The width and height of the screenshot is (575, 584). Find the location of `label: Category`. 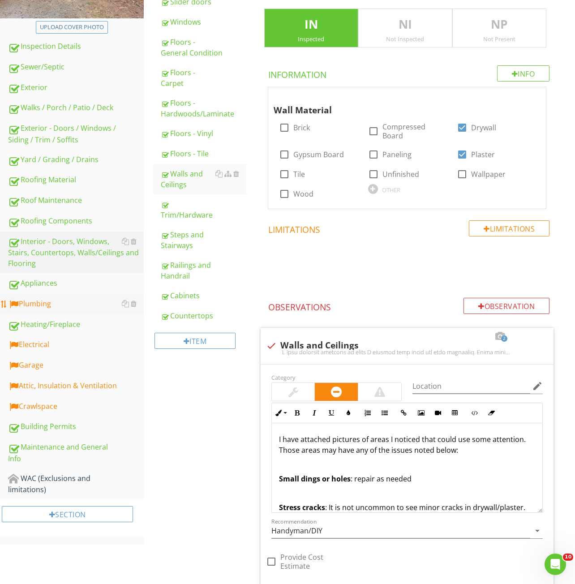

label: Category is located at coordinates (283, 377).